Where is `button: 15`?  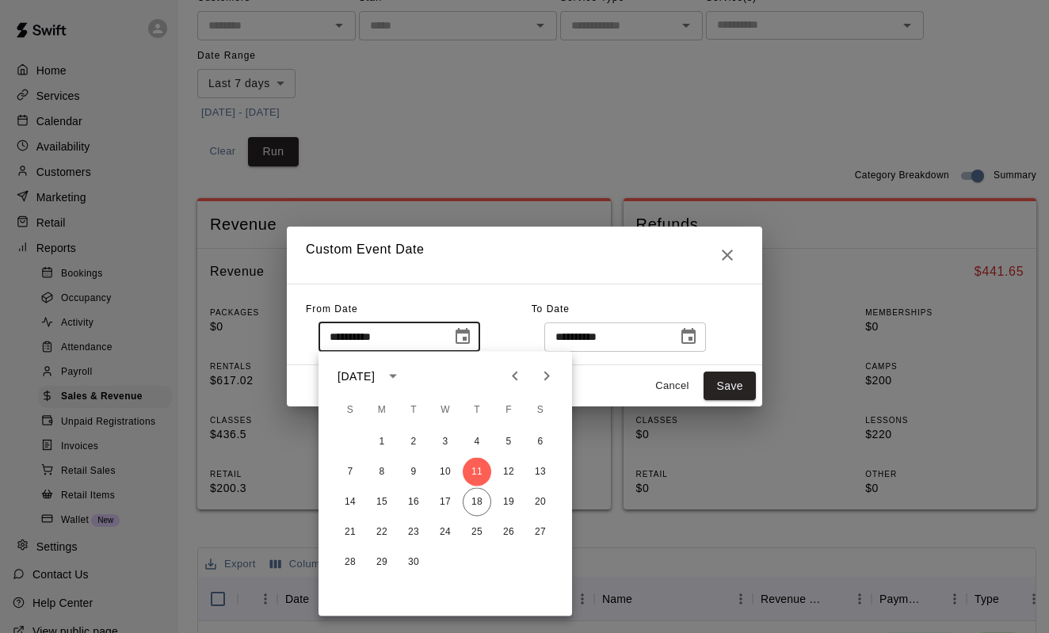
button: 15 is located at coordinates (382, 502).